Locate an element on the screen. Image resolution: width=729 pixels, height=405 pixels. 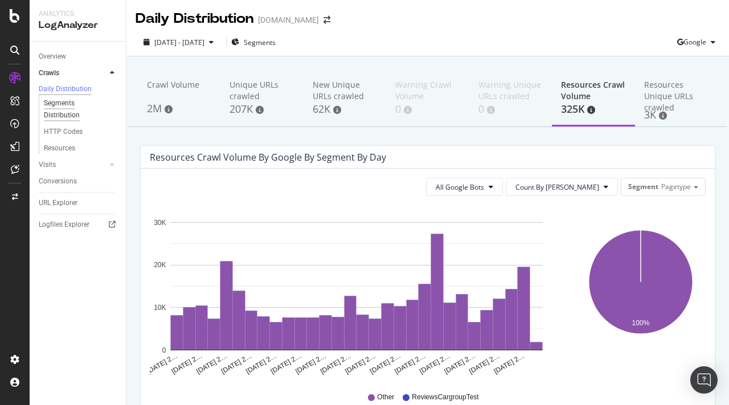
div: Crawl Volume is located at coordinates (179, 90).